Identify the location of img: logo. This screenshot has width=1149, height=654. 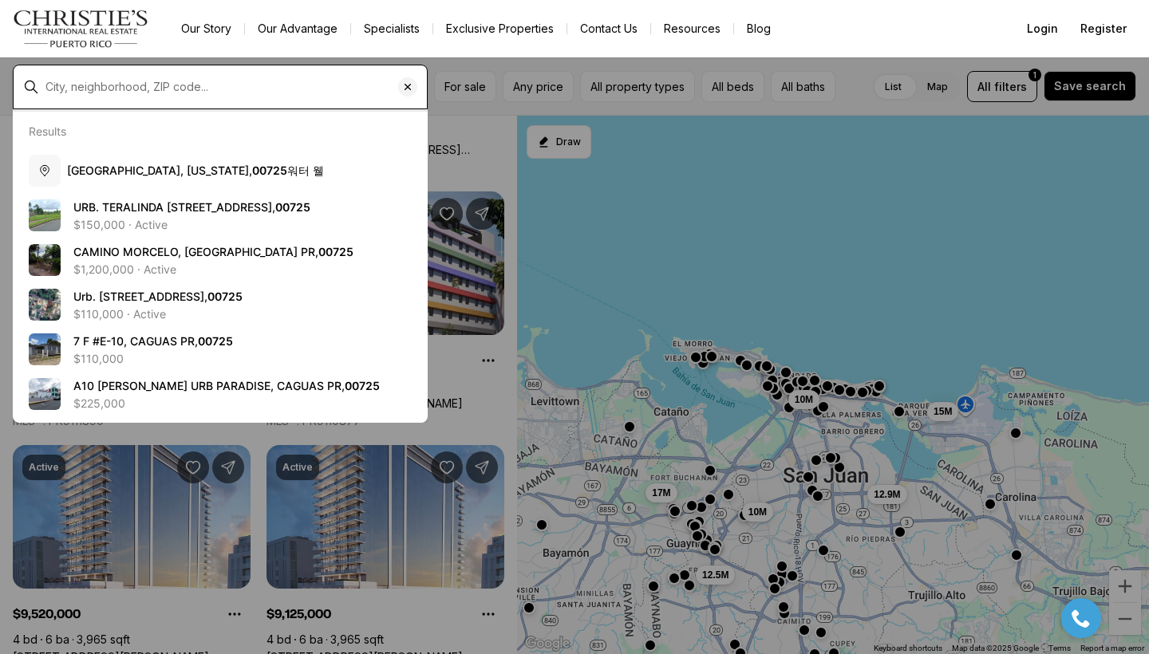
(81, 29).